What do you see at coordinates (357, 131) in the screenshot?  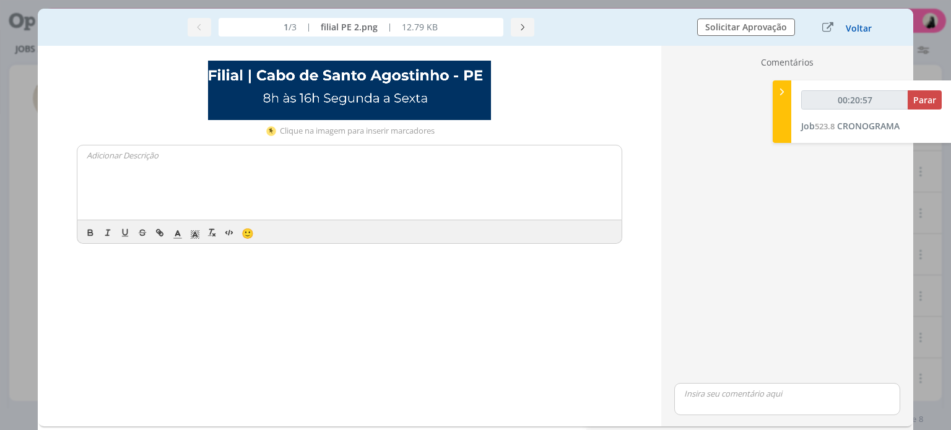 I see `div: Clique na imagem para inserir marcadores` at bounding box center [357, 131].